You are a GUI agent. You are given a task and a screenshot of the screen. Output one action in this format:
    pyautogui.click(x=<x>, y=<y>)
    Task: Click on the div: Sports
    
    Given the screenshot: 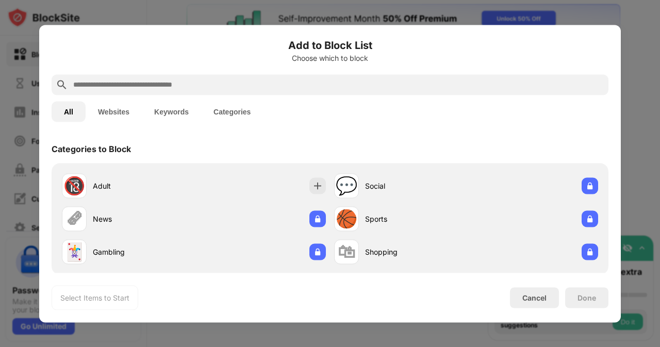 What is the action you would take?
    pyautogui.click(x=415, y=219)
    